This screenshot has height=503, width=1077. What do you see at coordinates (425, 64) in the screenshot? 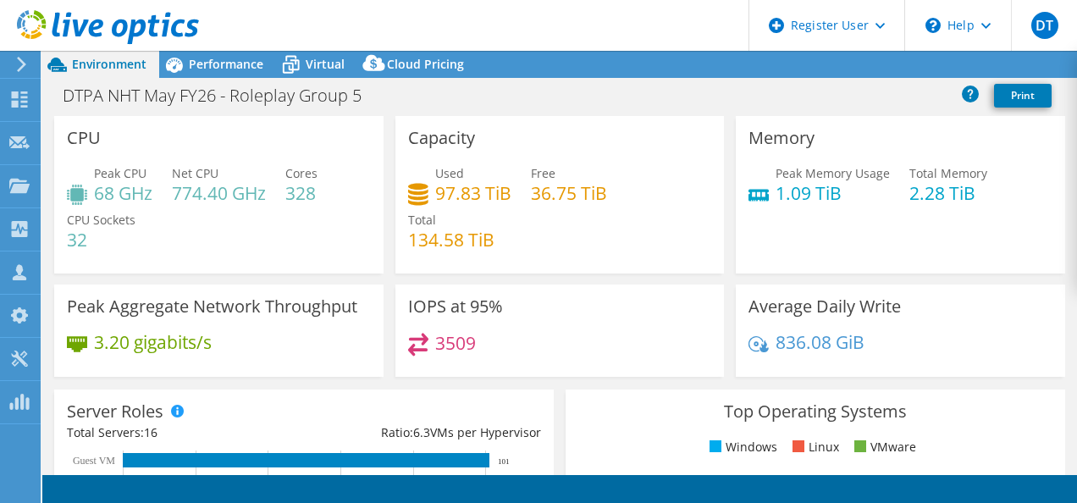
I see `span: Cloud Pricing` at bounding box center [425, 64].